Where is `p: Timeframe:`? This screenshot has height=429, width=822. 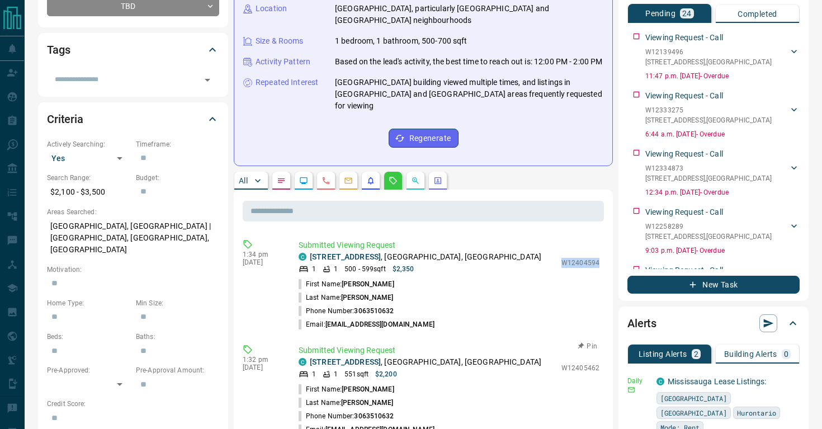
p: Timeframe: is located at coordinates (177, 144).